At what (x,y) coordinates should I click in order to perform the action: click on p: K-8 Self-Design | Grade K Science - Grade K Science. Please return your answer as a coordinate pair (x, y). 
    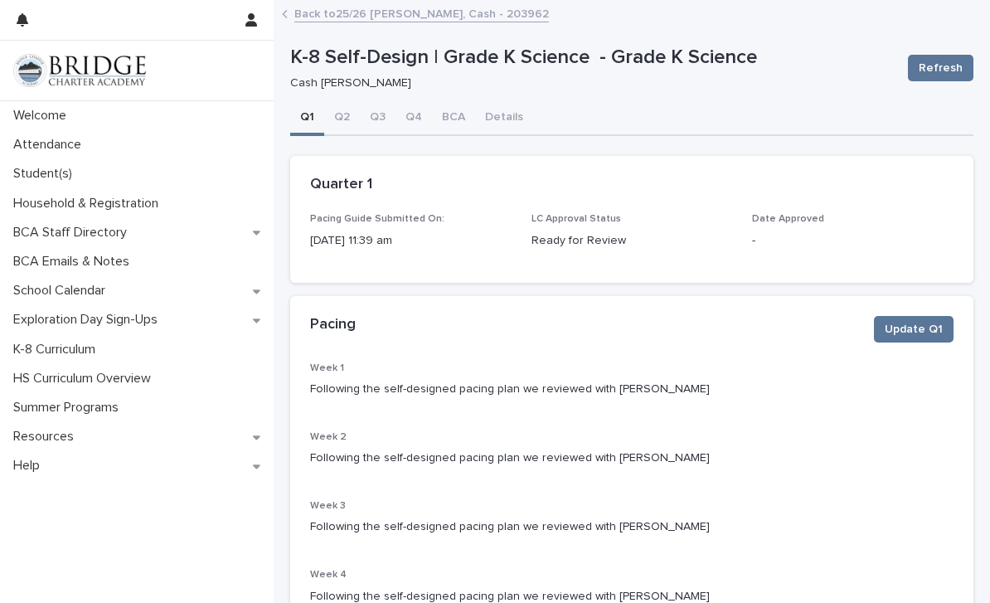
    Looking at the image, I should click on (592, 57).